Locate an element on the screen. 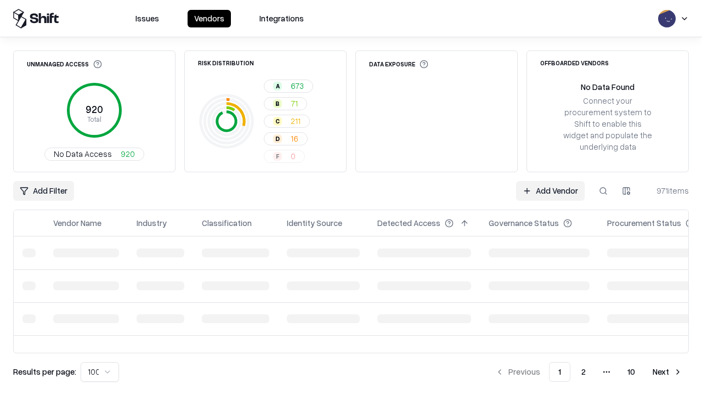  button: C211 is located at coordinates (287, 121).